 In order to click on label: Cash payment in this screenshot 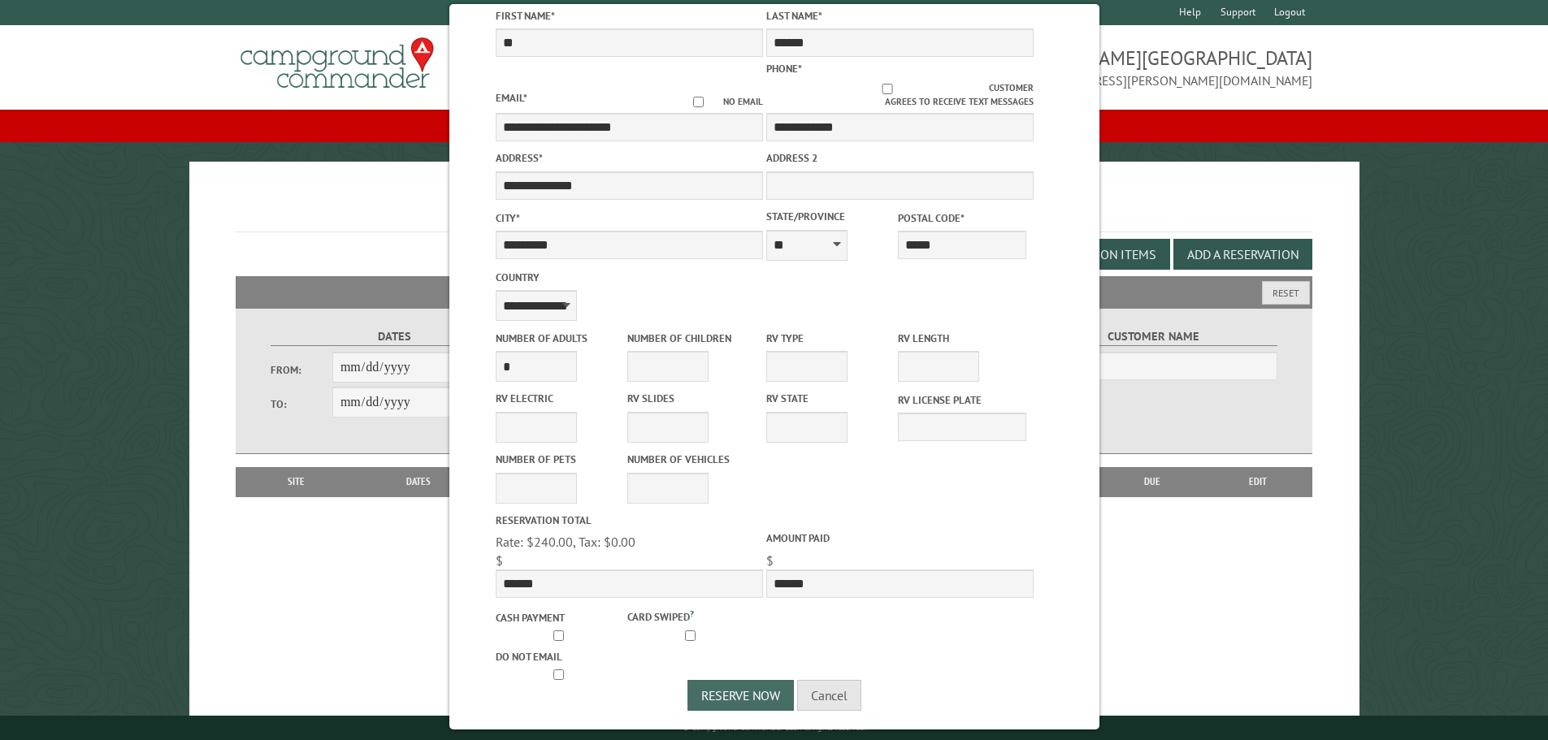, I will do `click(560, 617)`.